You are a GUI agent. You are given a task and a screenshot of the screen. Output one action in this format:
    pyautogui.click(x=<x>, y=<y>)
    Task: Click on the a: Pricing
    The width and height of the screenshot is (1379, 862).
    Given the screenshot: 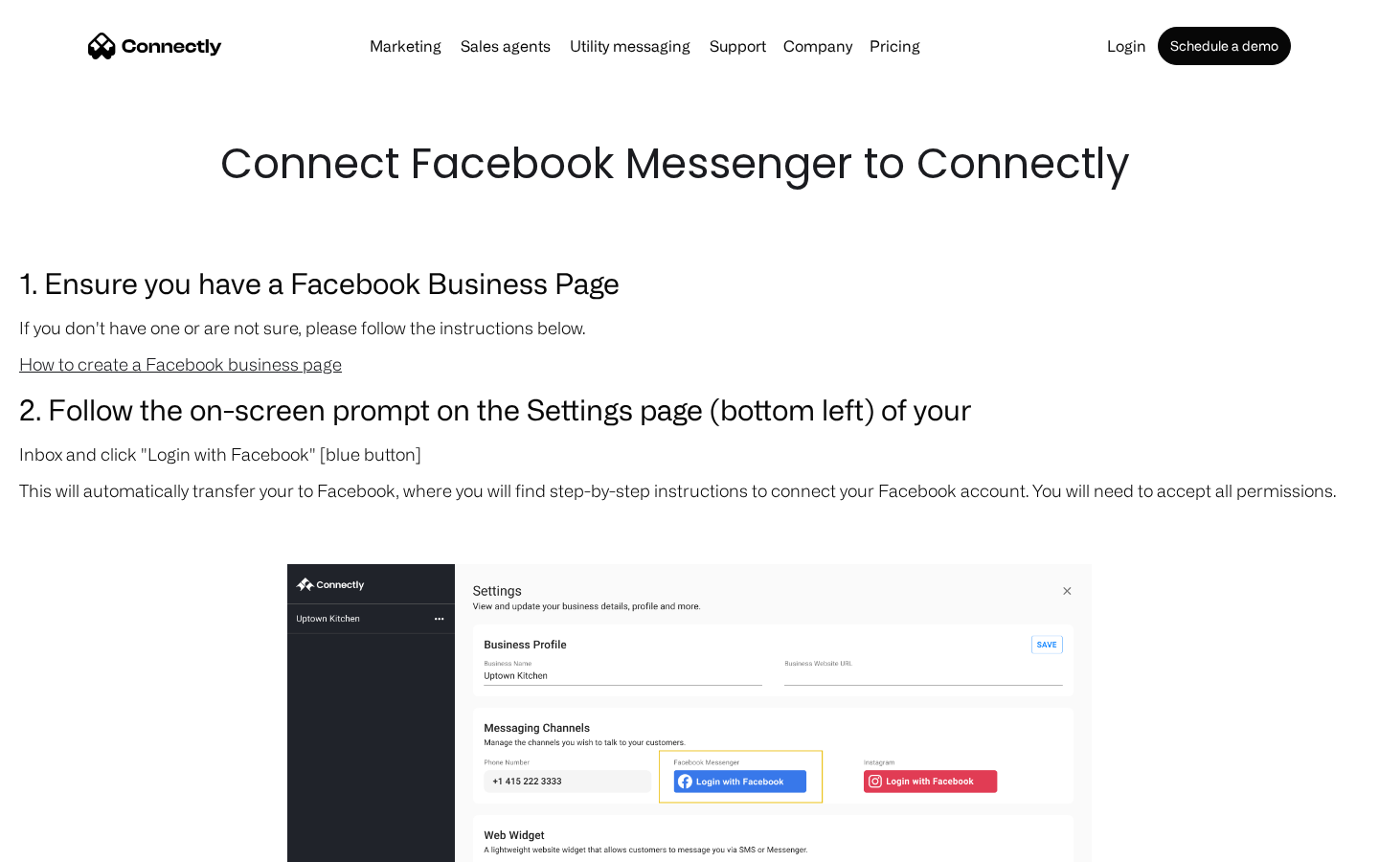 What is the action you would take?
    pyautogui.click(x=895, y=46)
    